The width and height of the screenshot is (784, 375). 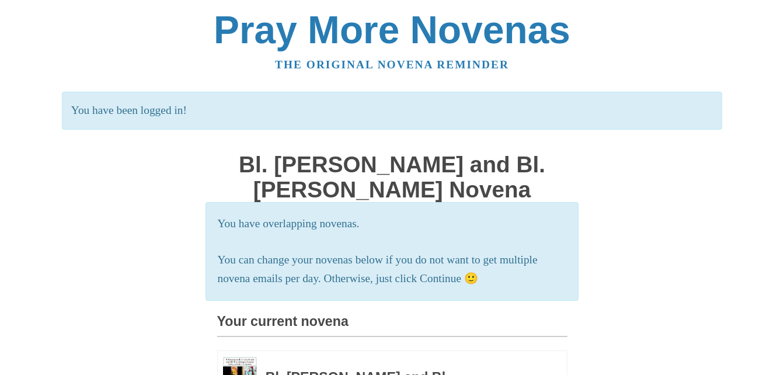 What do you see at coordinates (392, 64) in the screenshot?
I see `a: The original novena reminder` at bounding box center [392, 64].